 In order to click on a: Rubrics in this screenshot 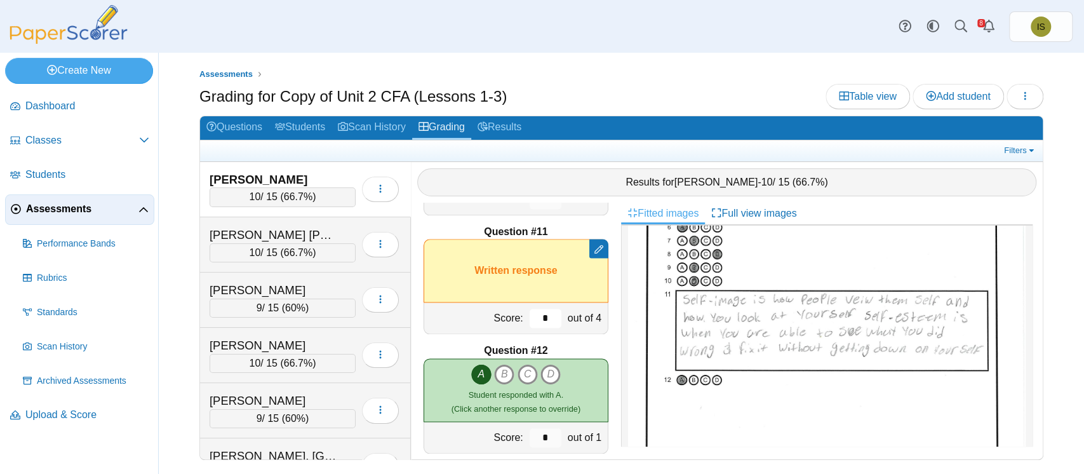, I will do `click(86, 278)`.